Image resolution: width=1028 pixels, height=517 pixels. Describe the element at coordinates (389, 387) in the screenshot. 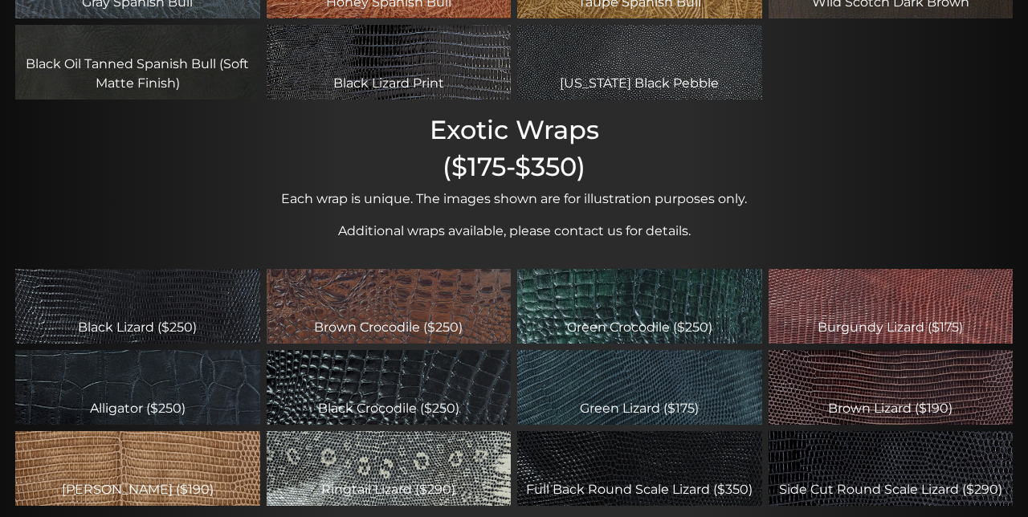

I see `div: Black Crocodile ($250)` at that location.